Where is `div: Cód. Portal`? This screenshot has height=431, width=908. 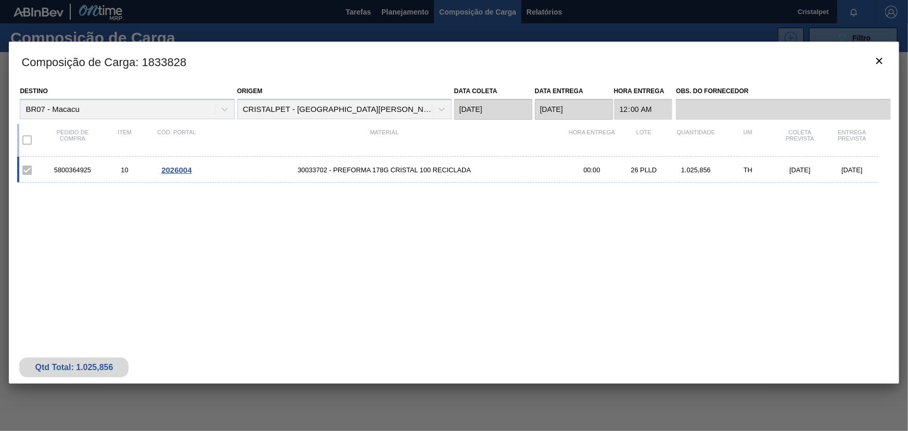
div: Cód. Portal is located at coordinates (176, 140).